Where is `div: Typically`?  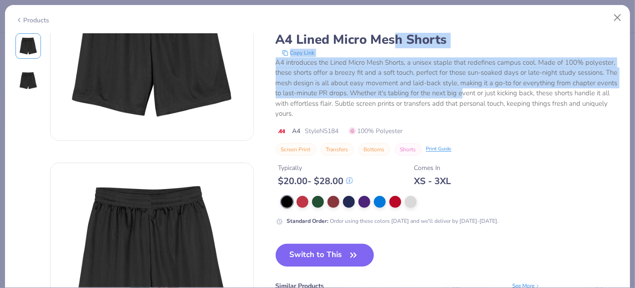
div: Typically is located at coordinates (316, 167).